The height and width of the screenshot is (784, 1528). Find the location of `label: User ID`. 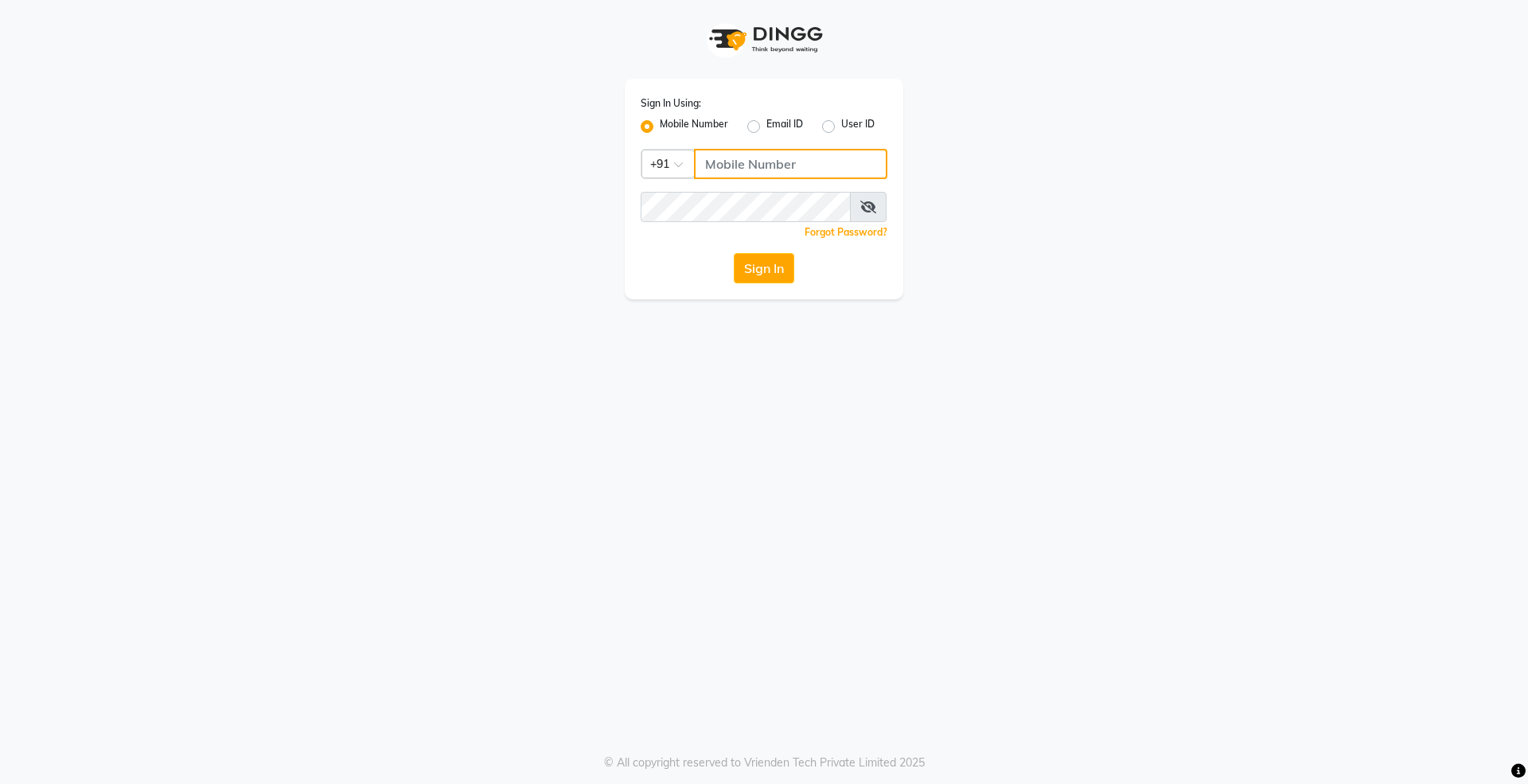

label: User ID is located at coordinates (858, 127).